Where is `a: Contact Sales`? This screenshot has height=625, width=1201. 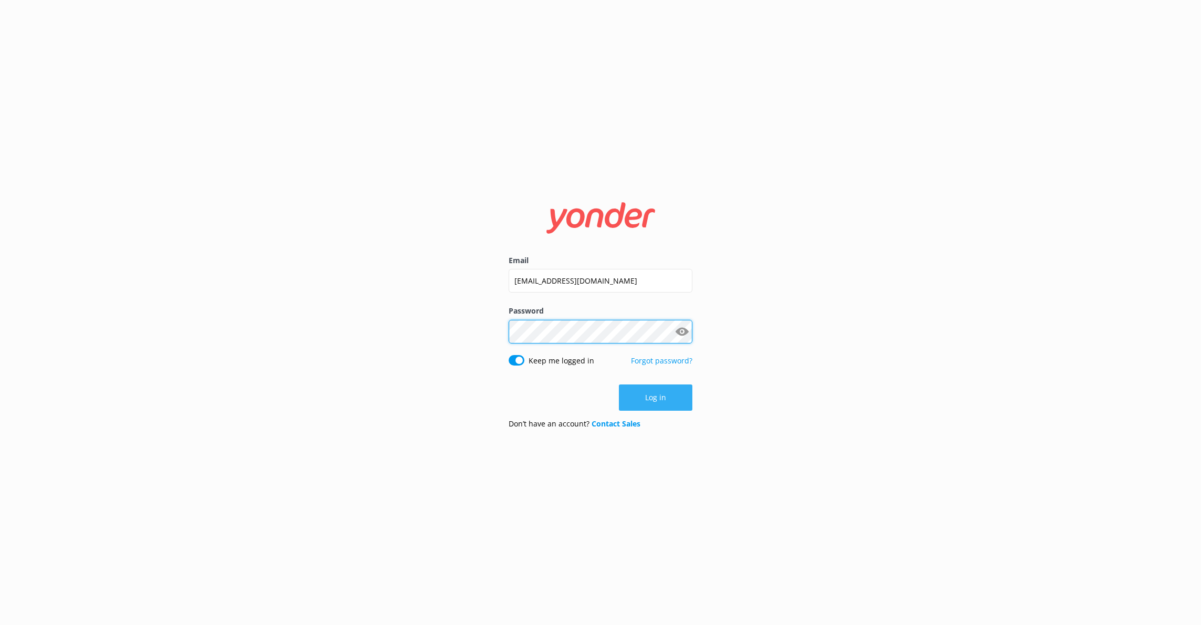 a: Contact Sales is located at coordinates (616, 423).